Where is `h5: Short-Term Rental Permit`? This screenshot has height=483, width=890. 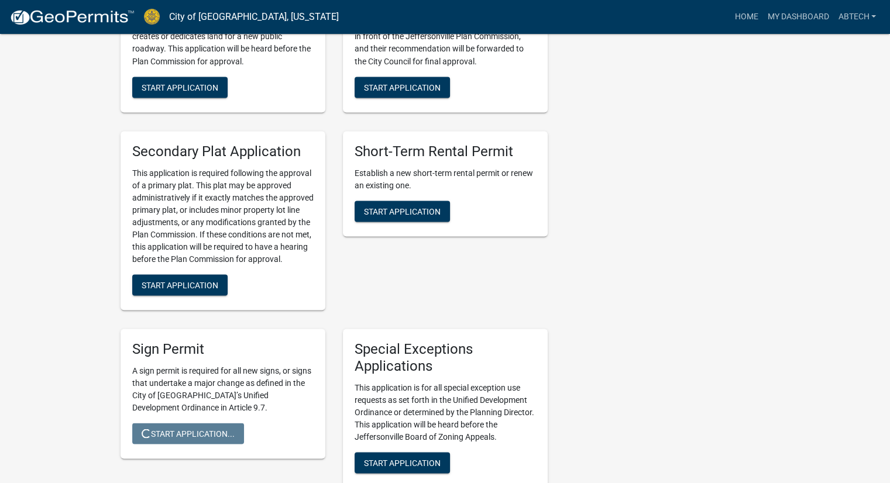 h5: Short-Term Rental Permit is located at coordinates (445, 151).